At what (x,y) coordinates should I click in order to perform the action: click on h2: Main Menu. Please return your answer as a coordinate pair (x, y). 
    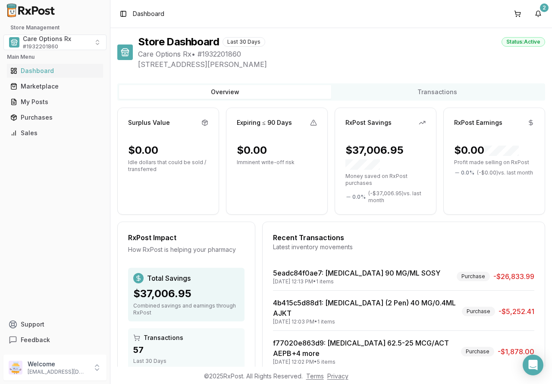
    Looking at the image, I should click on (55, 57).